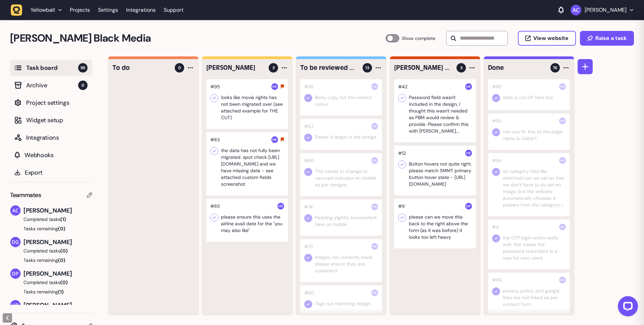 This screenshot has height=325, width=644. I want to click on span: Show complete, so click(419, 38).